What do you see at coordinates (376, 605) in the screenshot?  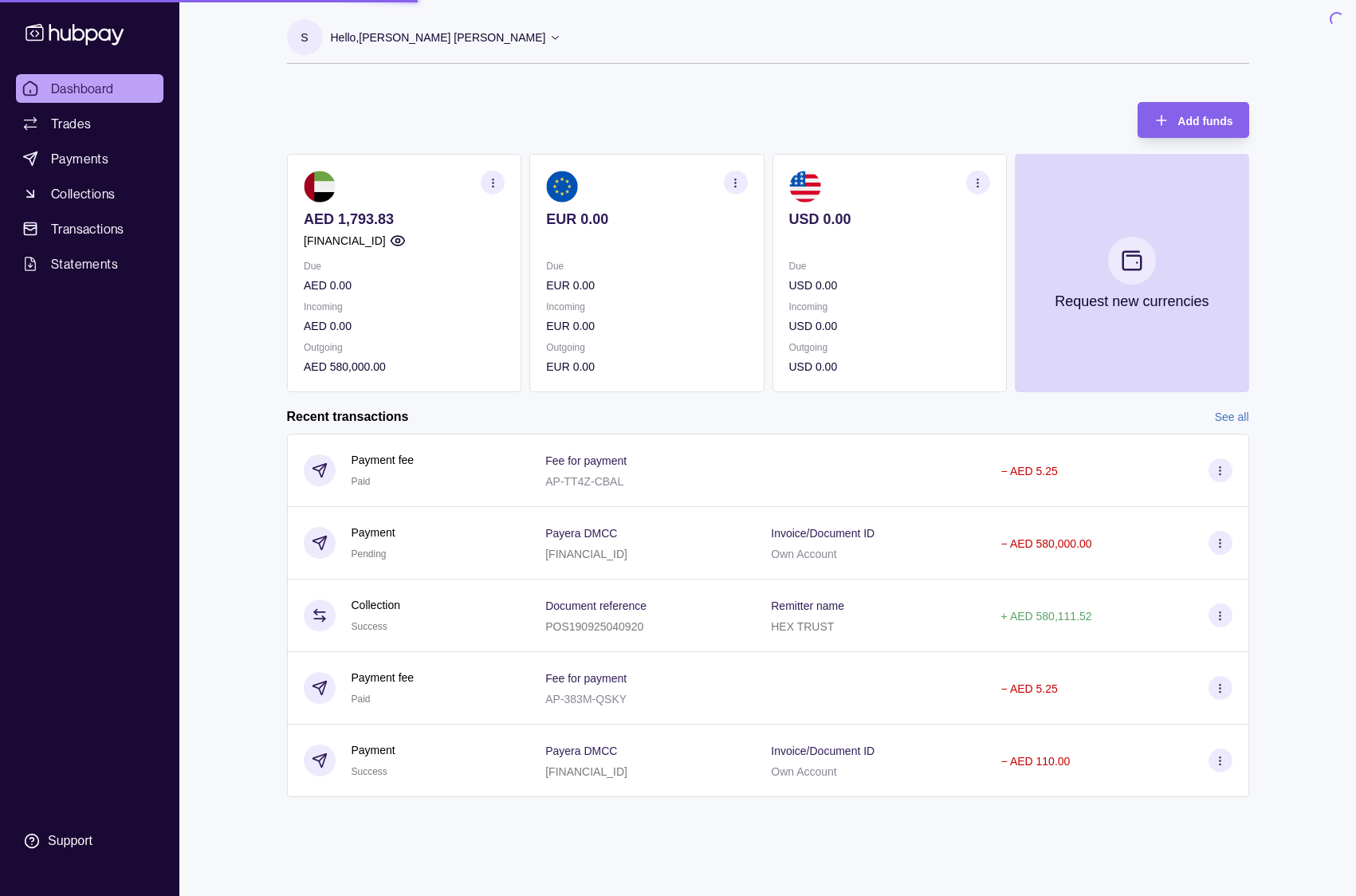 I see `p: Collection` at bounding box center [376, 605].